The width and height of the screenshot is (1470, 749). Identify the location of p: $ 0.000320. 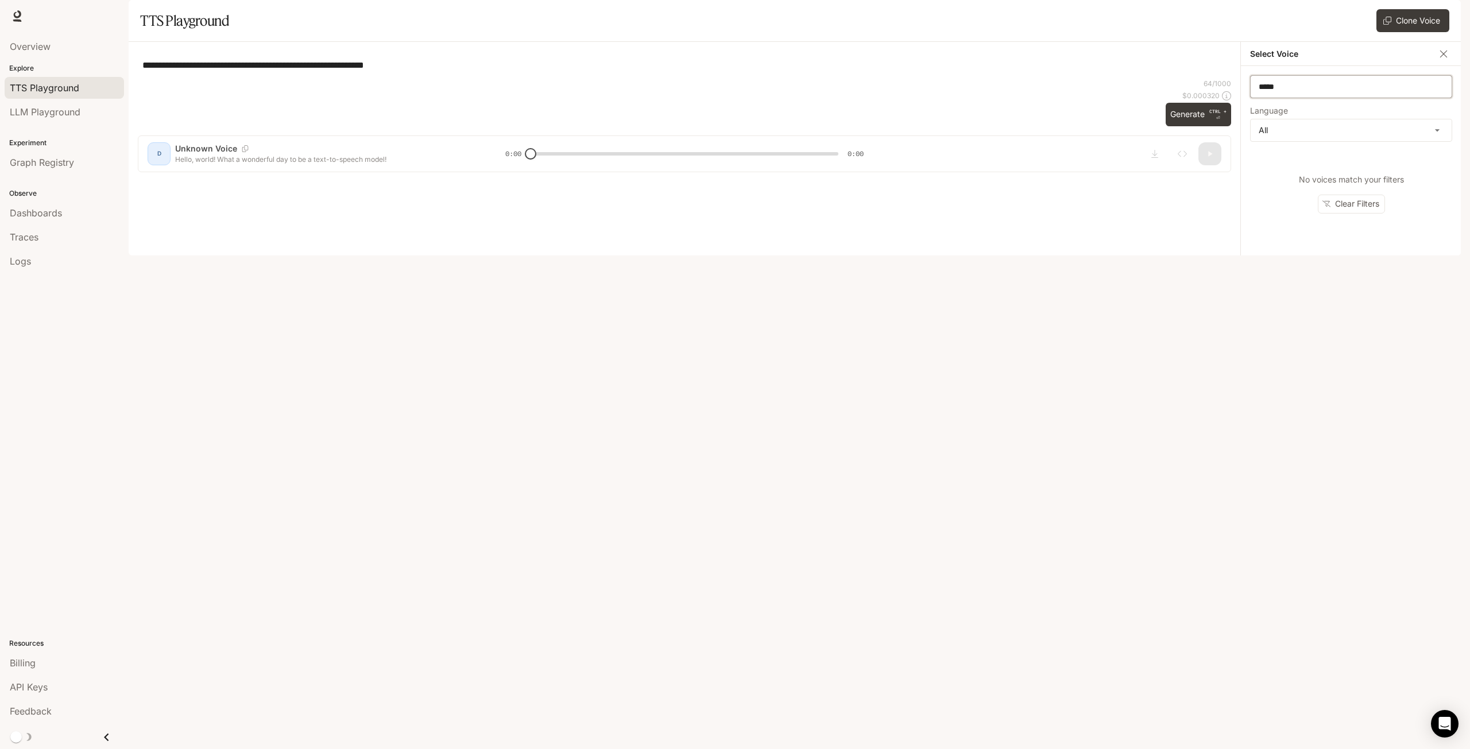
(1200, 95).